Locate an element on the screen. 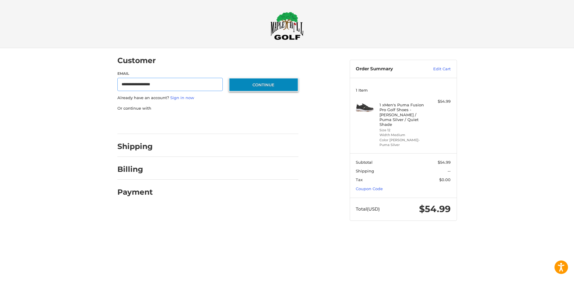 The height and width of the screenshot is (292, 574). button: Continue is located at coordinates (263, 85).